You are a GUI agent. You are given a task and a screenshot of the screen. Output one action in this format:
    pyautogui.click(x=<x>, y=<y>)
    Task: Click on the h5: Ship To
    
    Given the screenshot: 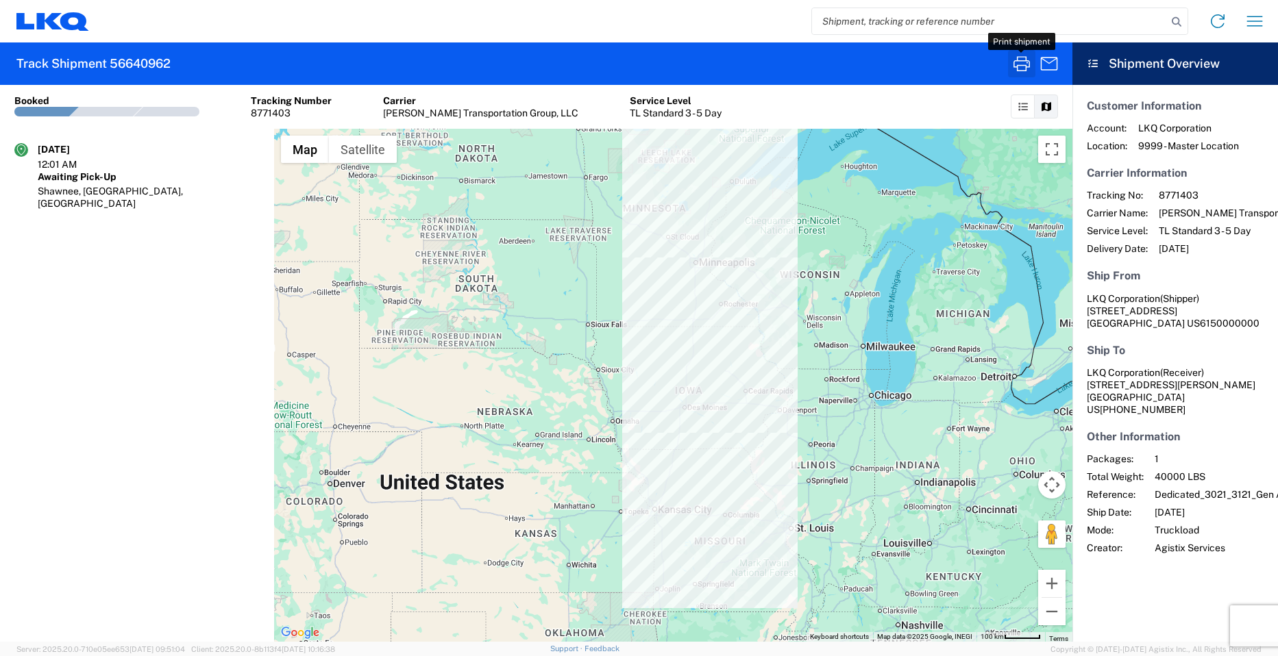 What is the action you would take?
    pyautogui.click(x=1175, y=350)
    